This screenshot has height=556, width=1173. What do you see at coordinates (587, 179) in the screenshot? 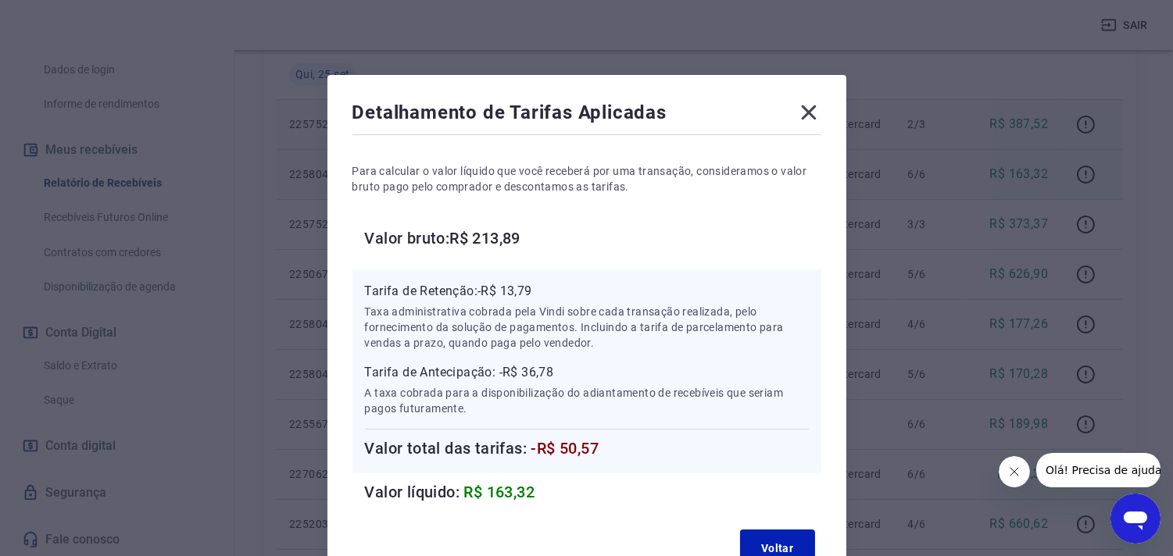
I see `p: Para calcular o valor líquido que você receberá por uma transação, consideramos o valor bruto pag...` at bounding box center [587, 179].